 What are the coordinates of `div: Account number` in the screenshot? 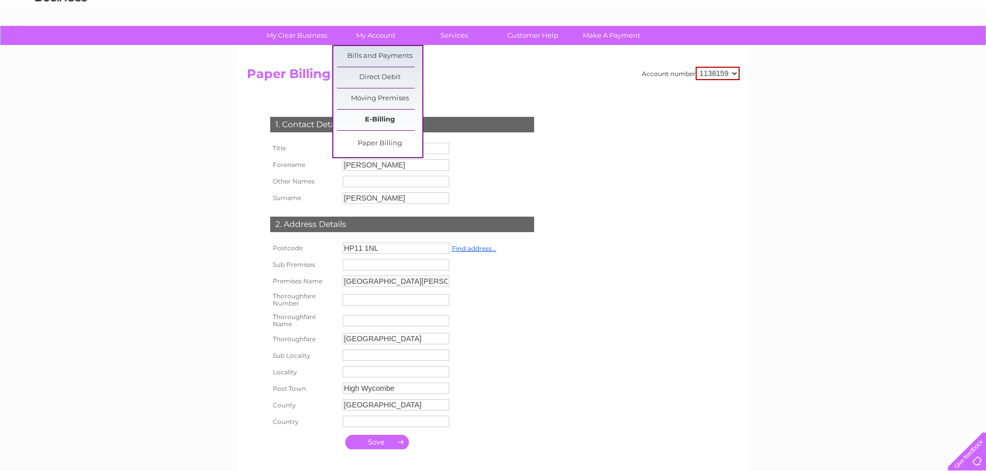 It's located at (690, 73).